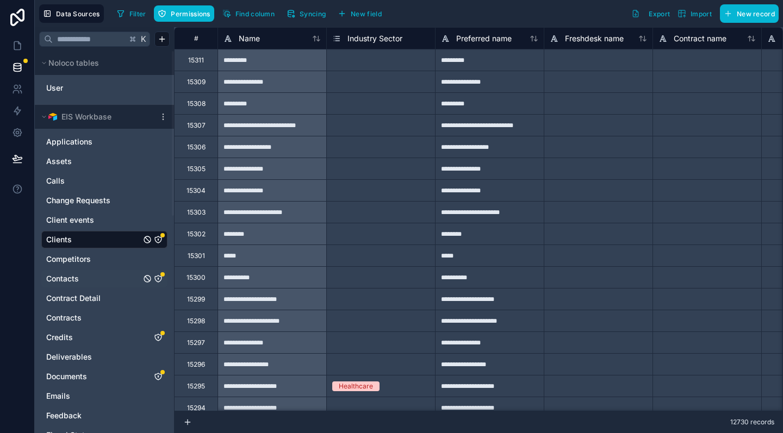  Describe the element at coordinates (73, 63) in the screenshot. I see `span: Noloco tables` at that location.